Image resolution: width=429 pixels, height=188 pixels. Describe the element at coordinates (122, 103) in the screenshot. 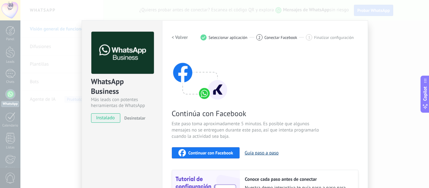

I see `div: Más leads con potentes herramientas de WhatsApp` at that location.